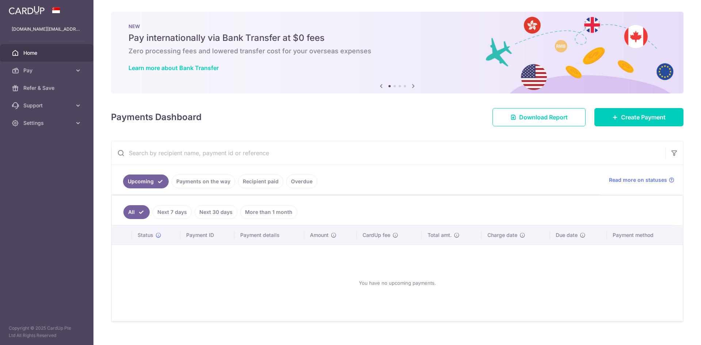  Describe the element at coordinates (567, 235) in the screenshot. I see `span: Due date` at that location.